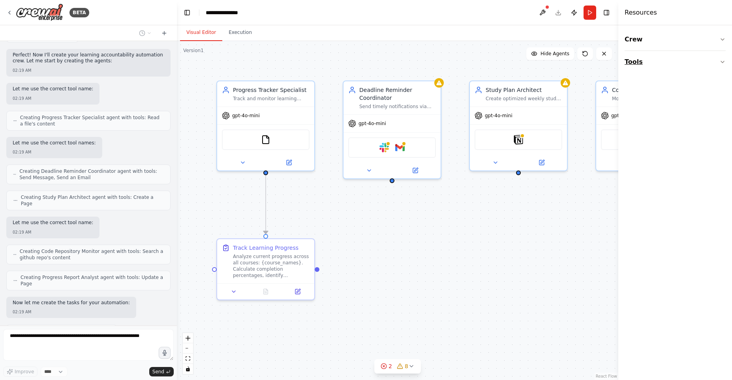 The height and width of the screenshot is (380, 732). I want to click on button: Click to speak your automation idea, so click(165, 353).